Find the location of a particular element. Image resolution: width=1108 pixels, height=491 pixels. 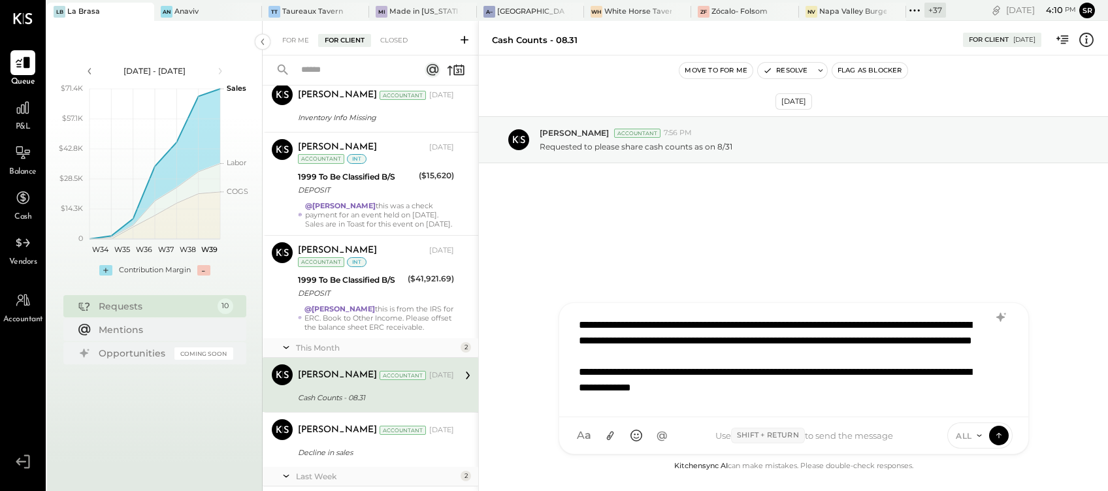

text: 0 is located at coordinates (80, 239).